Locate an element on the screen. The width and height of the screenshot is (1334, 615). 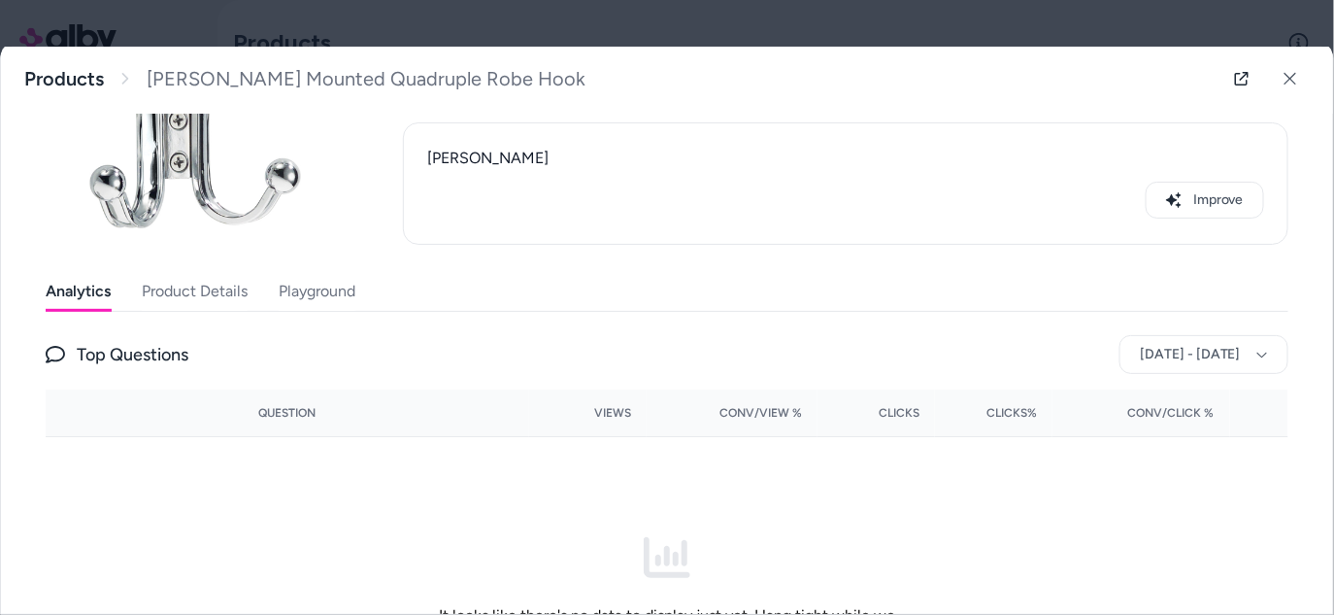
button: Product Details is located at coordinates (194, 291).